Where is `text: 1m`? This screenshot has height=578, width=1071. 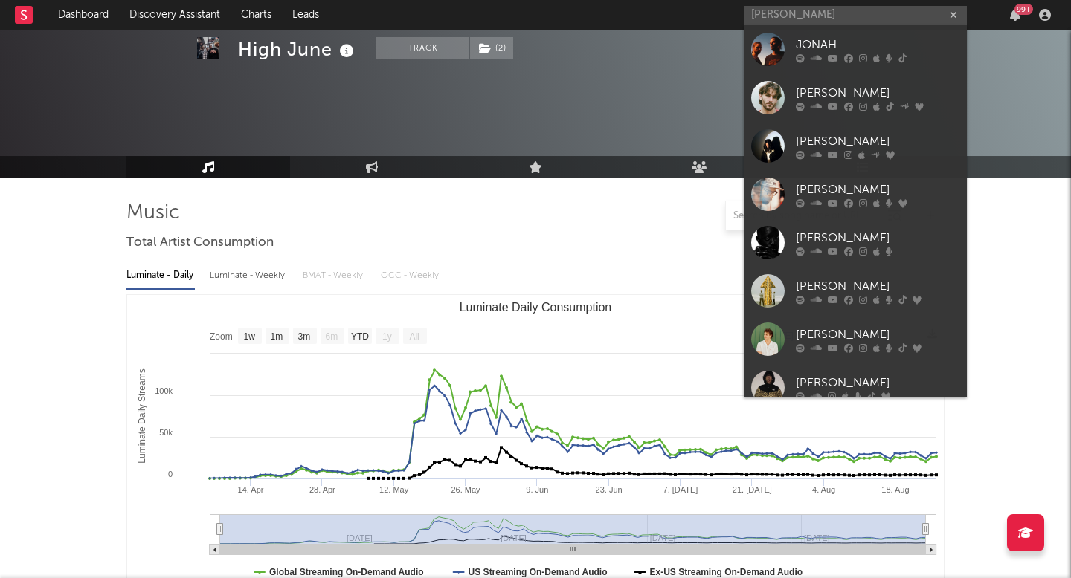 text: 1m is located at coordinates (277, 337).